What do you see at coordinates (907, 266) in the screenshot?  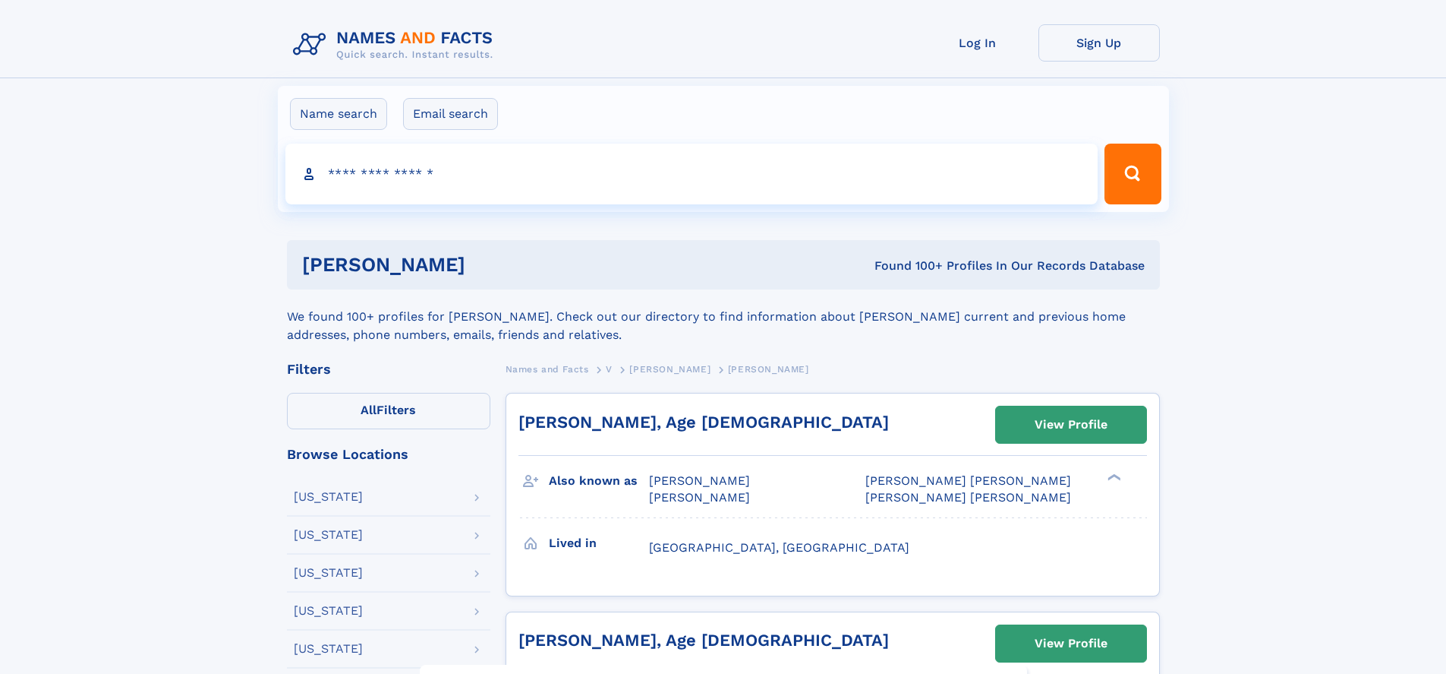 I see `div: Found 100+ Profiles In Our Records Database` at bounding box center [907, 266].